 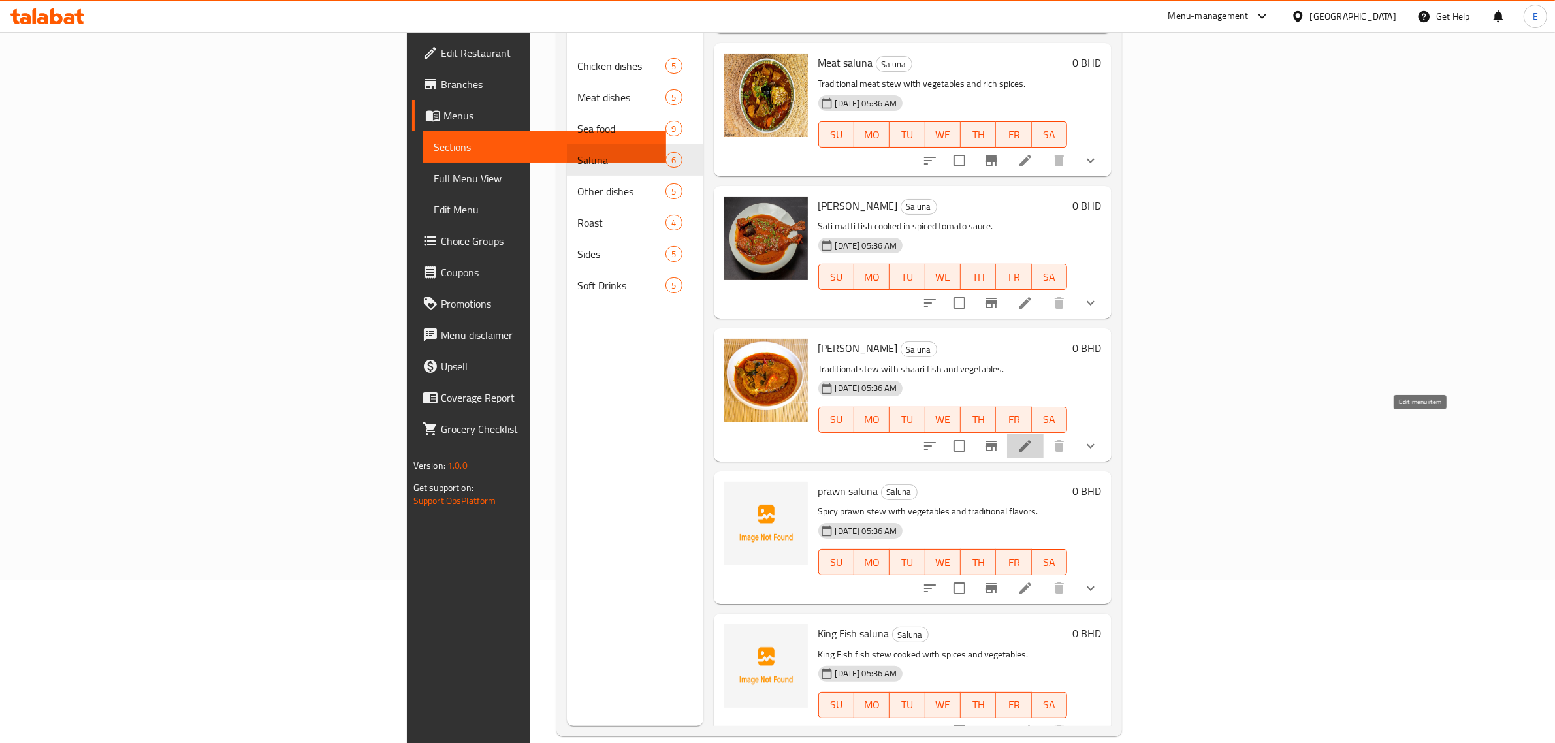 I want to click on a: Branches, so click(x=539, y=84).